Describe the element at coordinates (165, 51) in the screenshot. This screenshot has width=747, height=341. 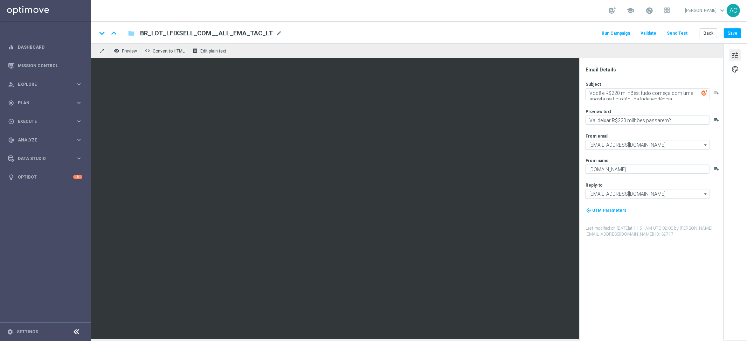
I see `button: code Convert to HTML` at that location.